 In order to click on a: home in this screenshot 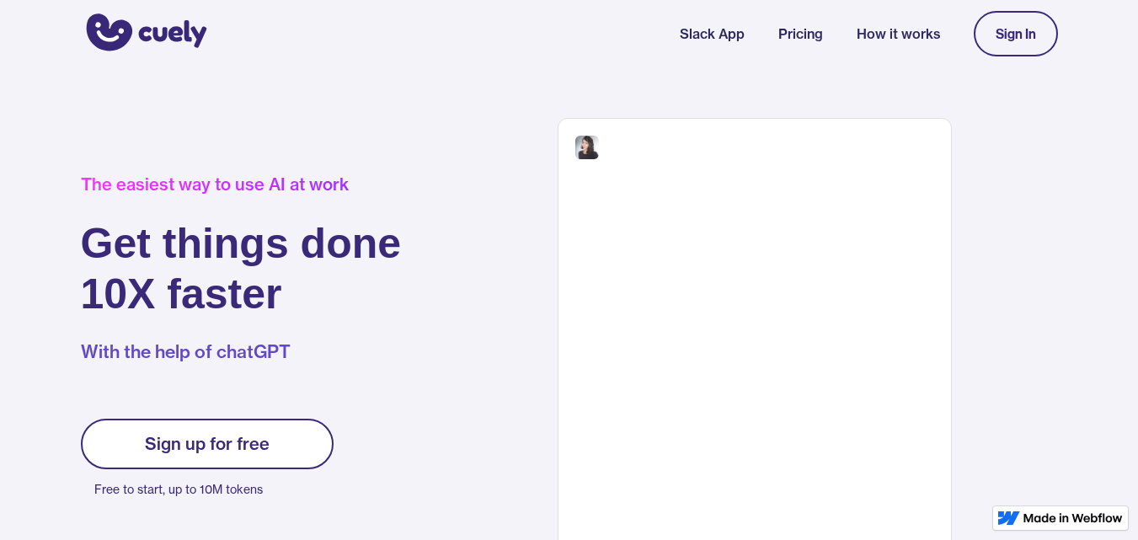, I will do `click(144, 34)`.